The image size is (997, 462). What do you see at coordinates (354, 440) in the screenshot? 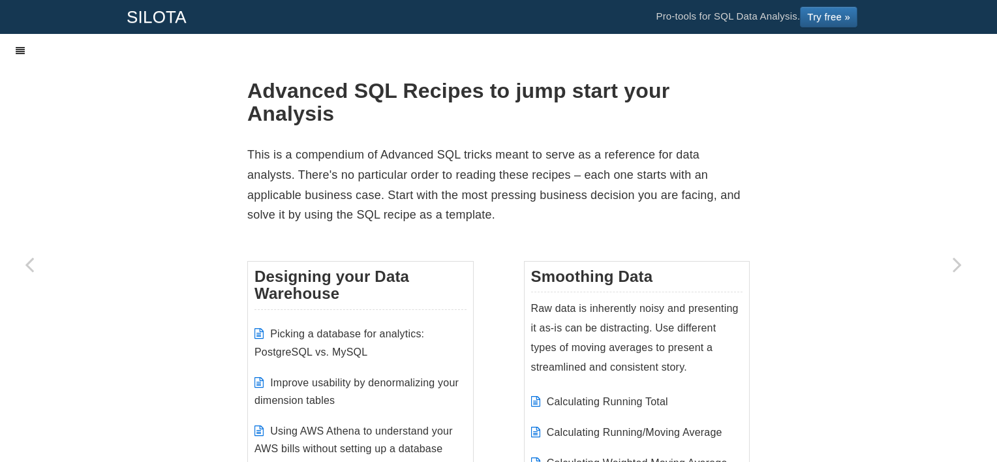
I see `a: Using AWS Athena to understand your AWS bills without setting up a database` at bounding box center [354, 440].